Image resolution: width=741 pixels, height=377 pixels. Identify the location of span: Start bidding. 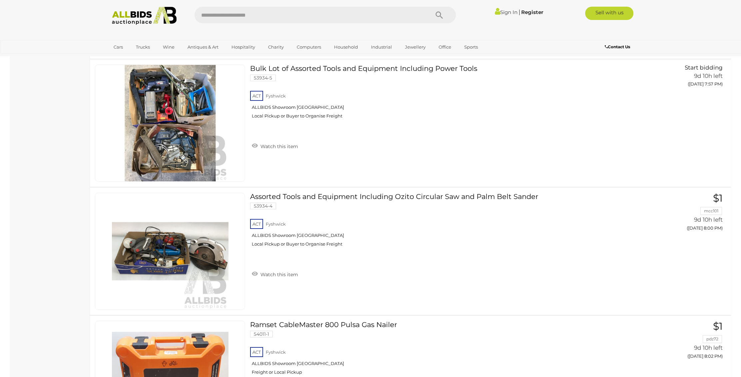
(703, 68).